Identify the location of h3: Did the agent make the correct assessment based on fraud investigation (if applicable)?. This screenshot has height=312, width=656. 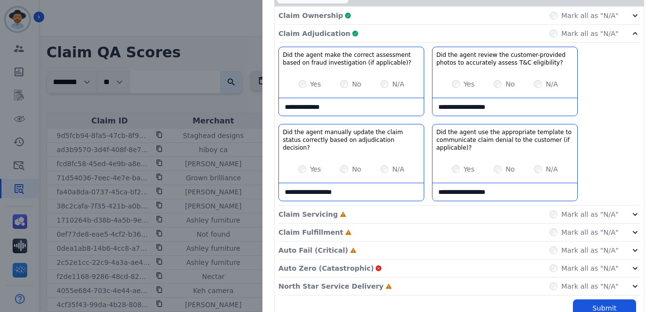
(351, 59).